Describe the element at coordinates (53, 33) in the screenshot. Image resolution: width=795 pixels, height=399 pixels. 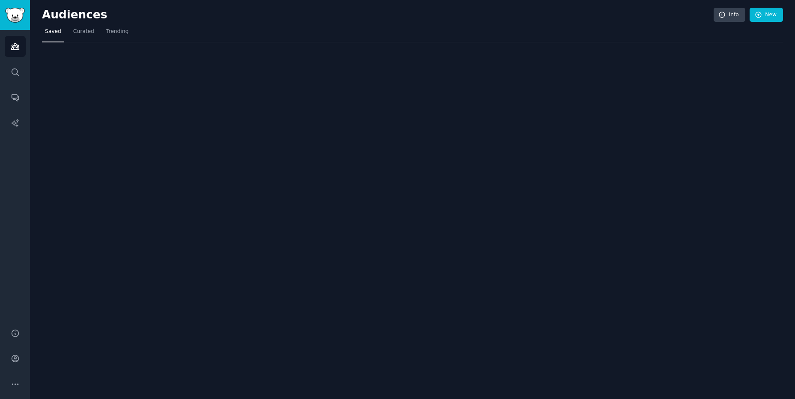
I see `a: Saved` at that location.